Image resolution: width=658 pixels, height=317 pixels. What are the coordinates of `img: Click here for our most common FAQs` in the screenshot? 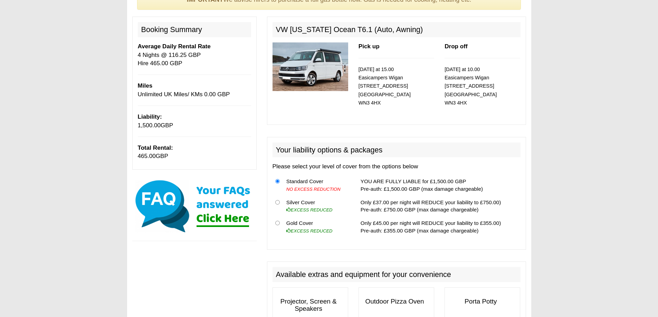 It's located at (194, 207).